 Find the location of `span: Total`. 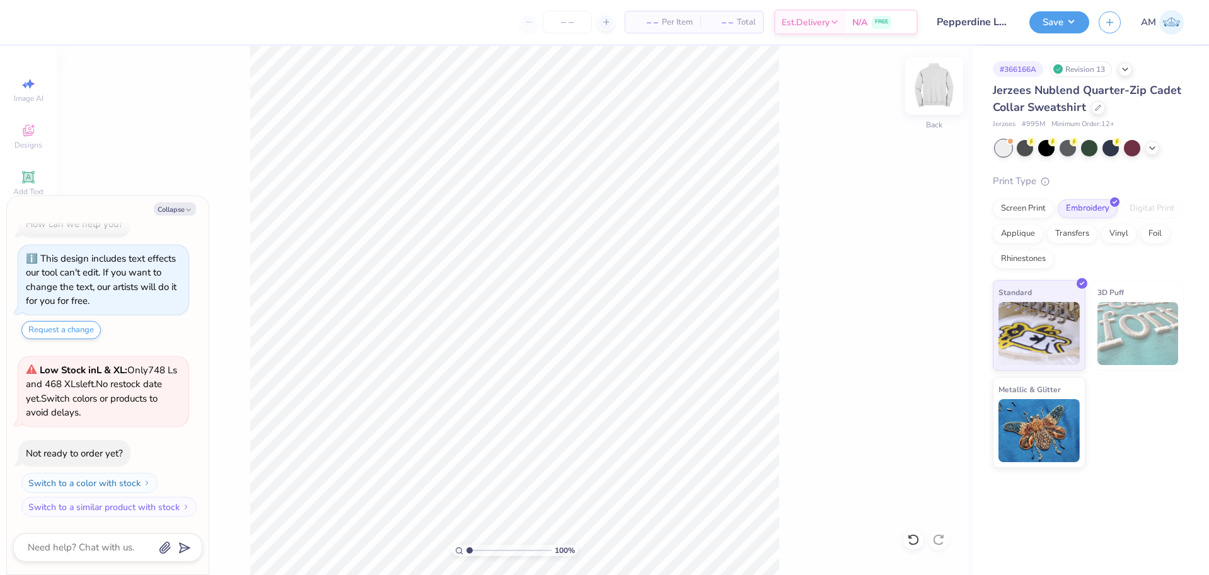

span: Total is located at coordinates (746, 22).